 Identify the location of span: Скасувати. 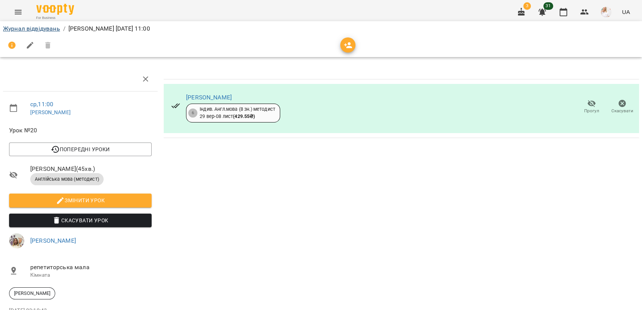
(623, 111).